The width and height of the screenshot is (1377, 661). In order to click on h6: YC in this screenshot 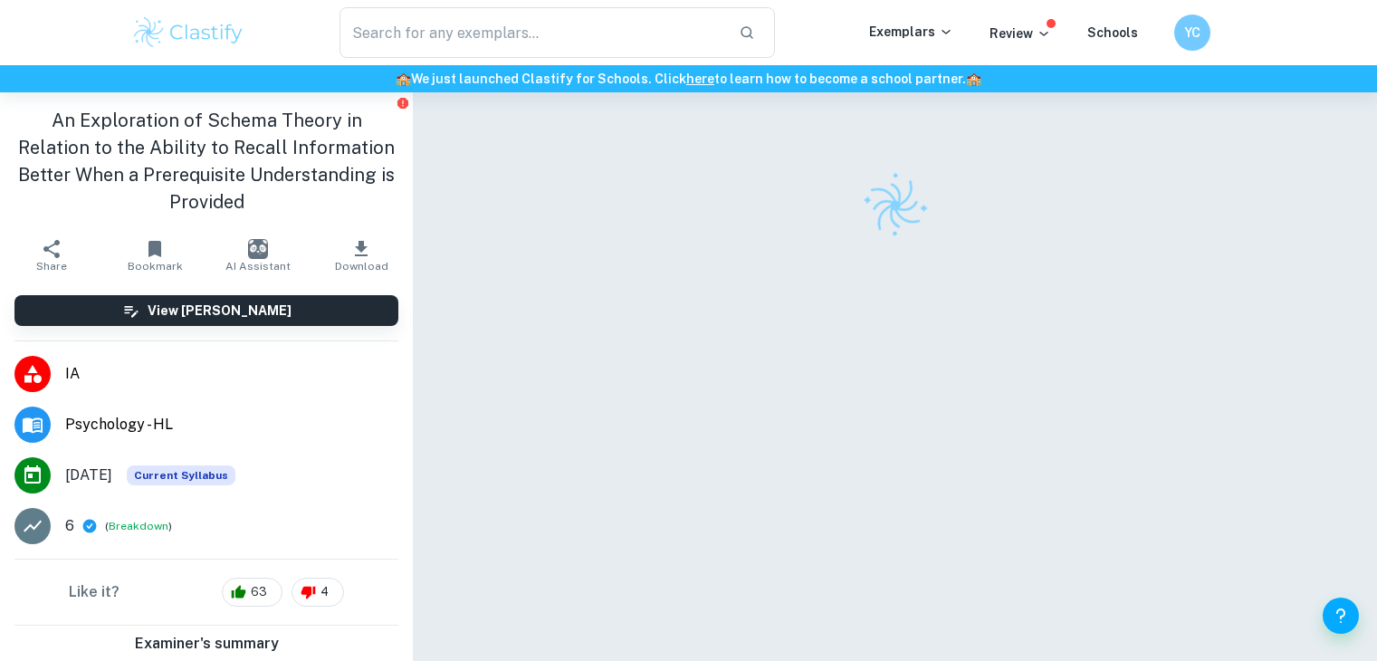, I will do `click(1191, 33)`.